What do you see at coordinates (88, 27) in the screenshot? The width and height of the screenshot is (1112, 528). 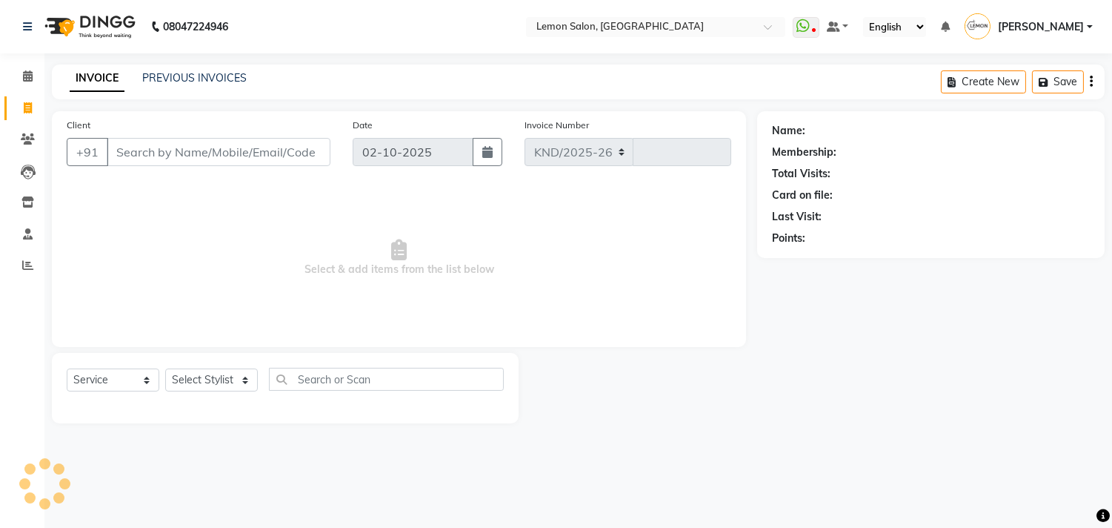 I see `img: logo` at bounding box center [88, 27].